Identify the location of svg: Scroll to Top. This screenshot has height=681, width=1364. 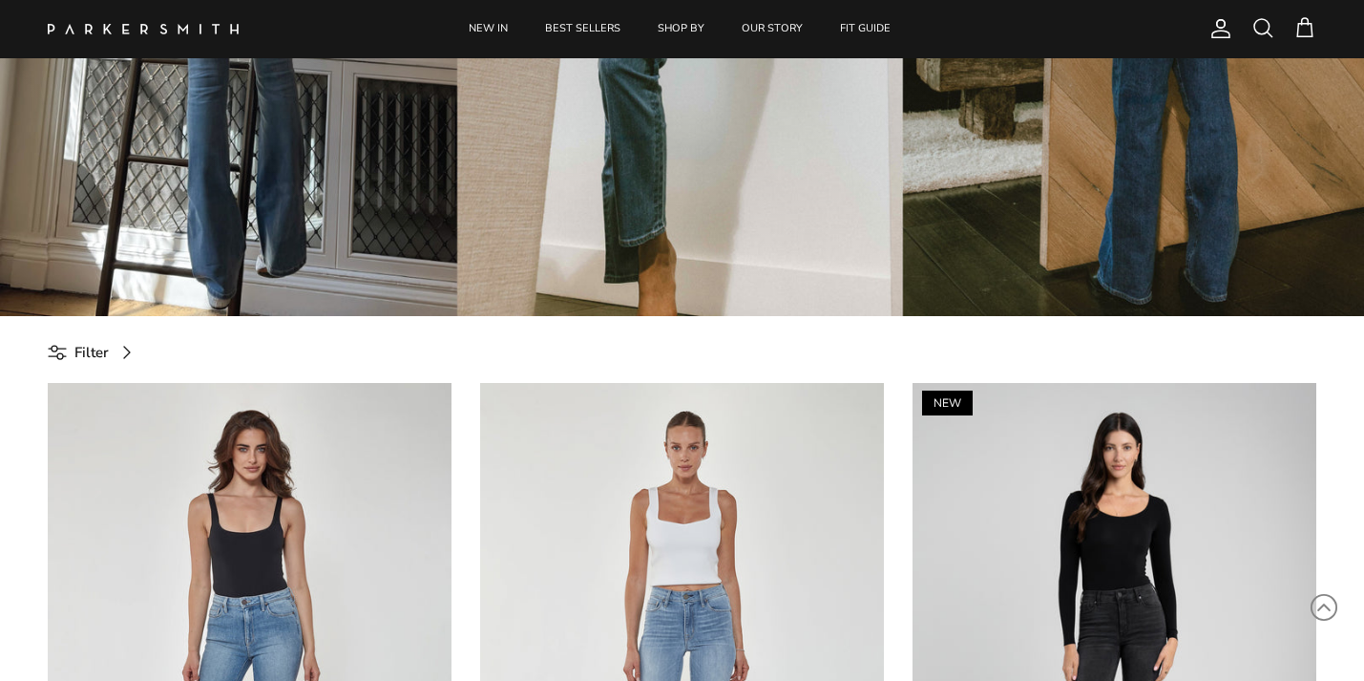
(1324, 607).